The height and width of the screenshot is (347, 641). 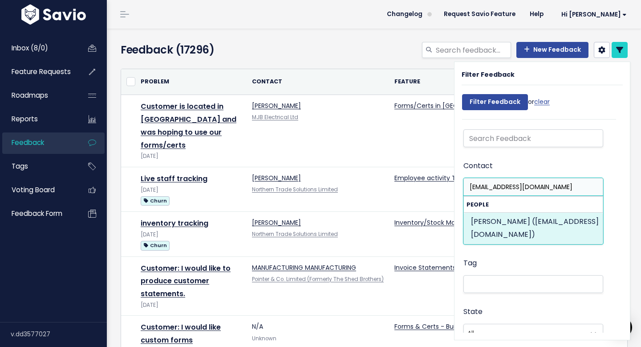 What do you see at coordinates (534, 138) in the screenshot?
I see `input: Search Feedback` at bounding box center [534, 138].